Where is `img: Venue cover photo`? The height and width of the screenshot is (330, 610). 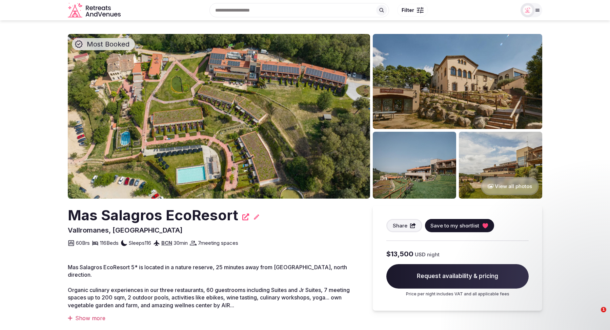
img: Venue cover photo is located at coordinates (219, 116).